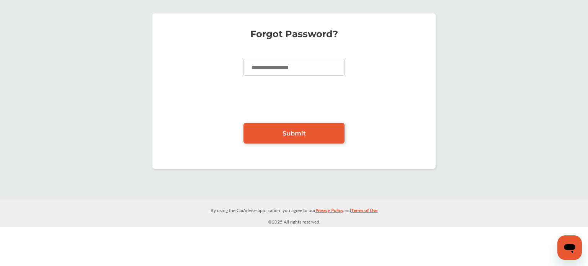  Describe the element at coordinates (364, 212) in the screenshot. I see `a: Terms of Use` at that location.